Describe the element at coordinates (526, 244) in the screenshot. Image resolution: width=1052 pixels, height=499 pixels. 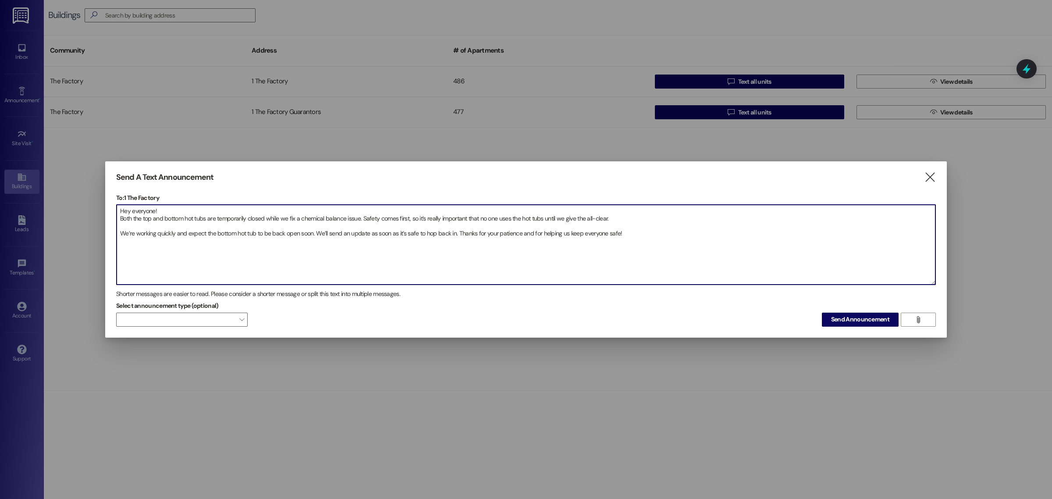
I see `div: Hey everyone! Both the top and bottom hot tubs are temporarily closed while we fix a chemical bal...` at that location.